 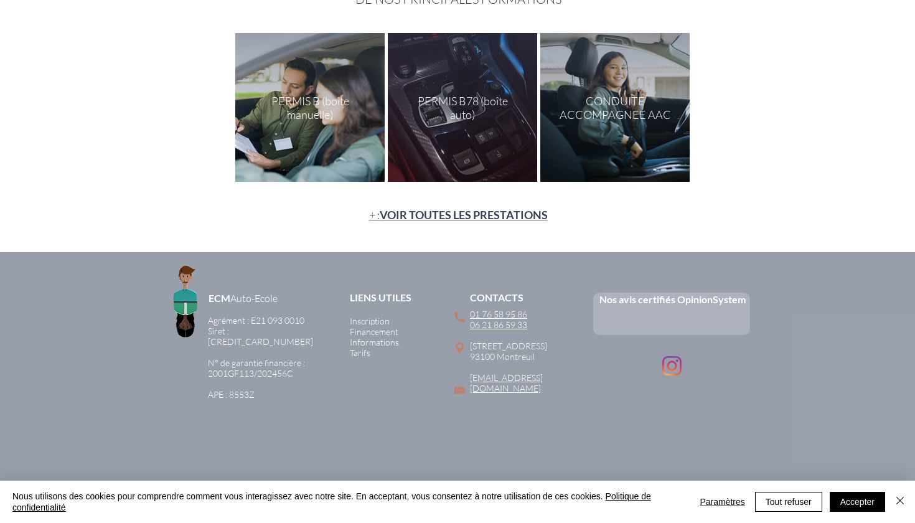 I want to click on span: Paramètres, so click(x=722, y=502).